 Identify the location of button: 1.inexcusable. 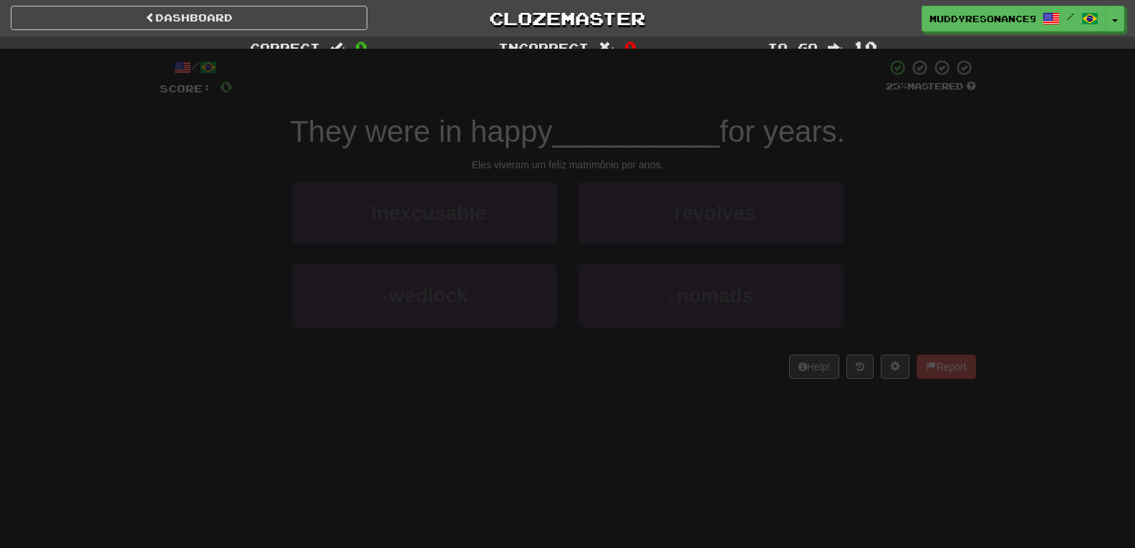
(425, 213).